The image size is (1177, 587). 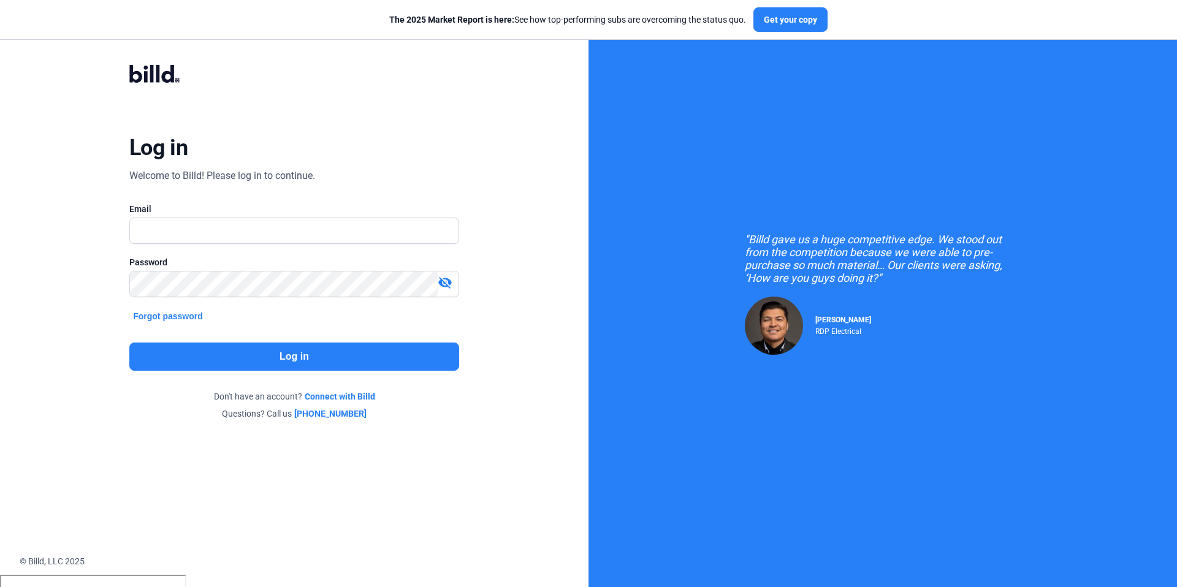 I want to click on a: Connect with Billd, so click(x=340, y=397).